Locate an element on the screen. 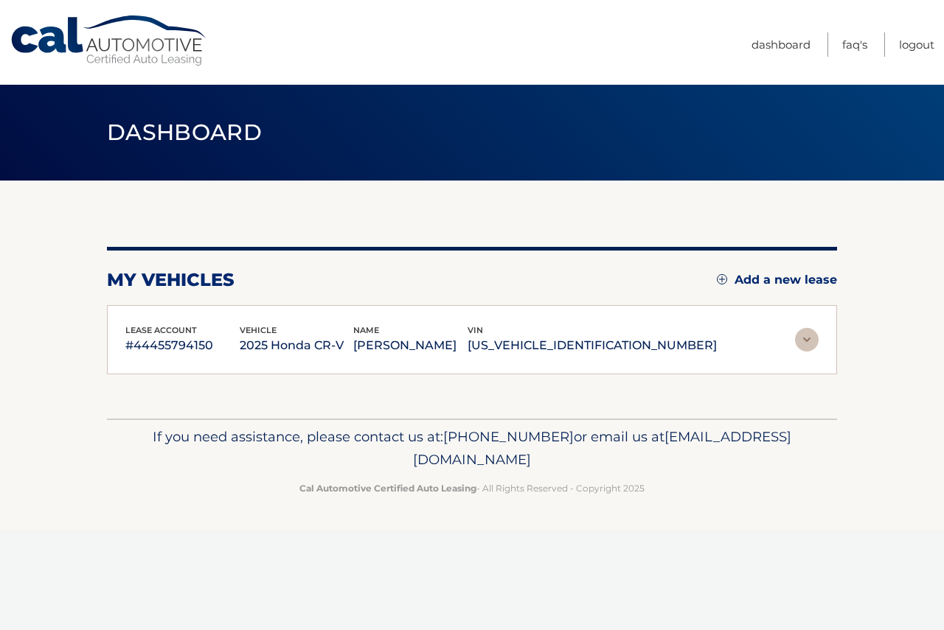  a: Logout is located at coordinates (916, 44).